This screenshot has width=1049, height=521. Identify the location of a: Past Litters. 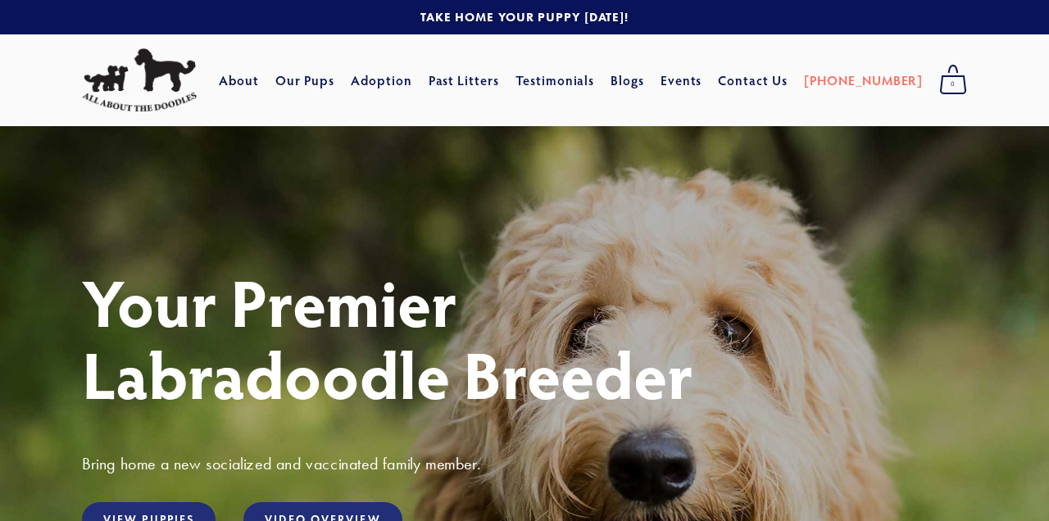
(464, 80).